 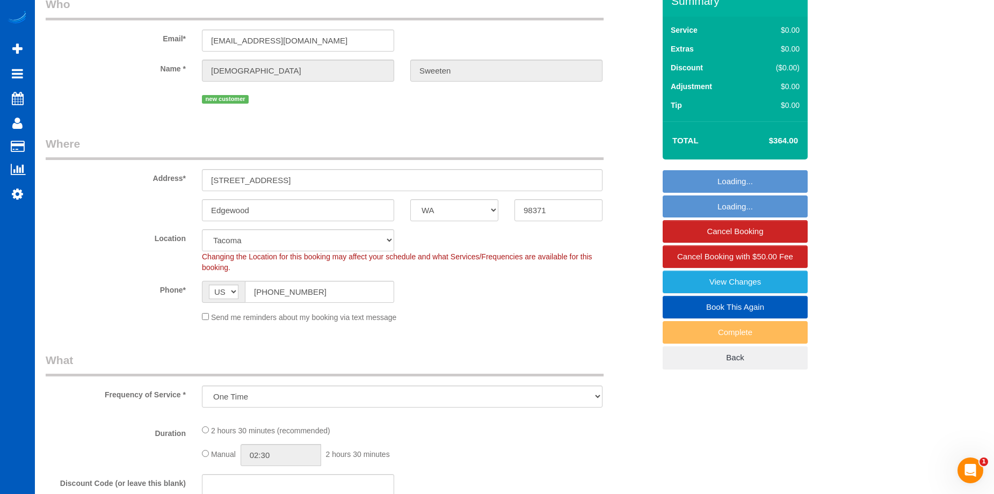 What do you see at coordinates (735, 358) in the screenshot?
I see `a: Back` at bounding box center [735, 358].